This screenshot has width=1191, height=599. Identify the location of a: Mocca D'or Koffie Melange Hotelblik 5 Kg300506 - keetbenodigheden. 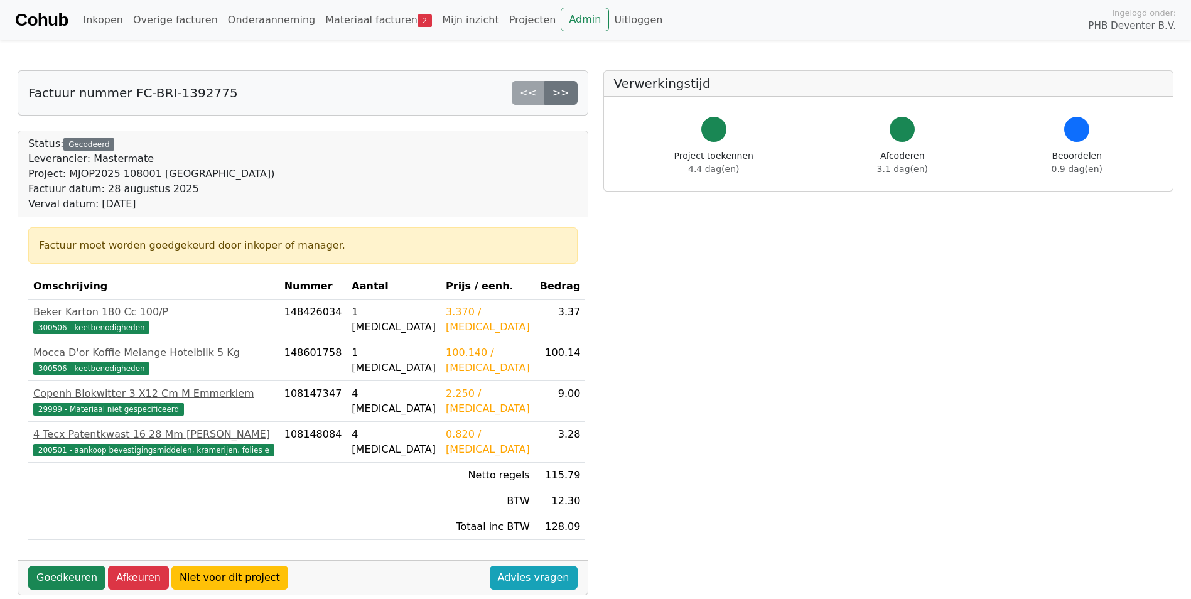
(154, 360).